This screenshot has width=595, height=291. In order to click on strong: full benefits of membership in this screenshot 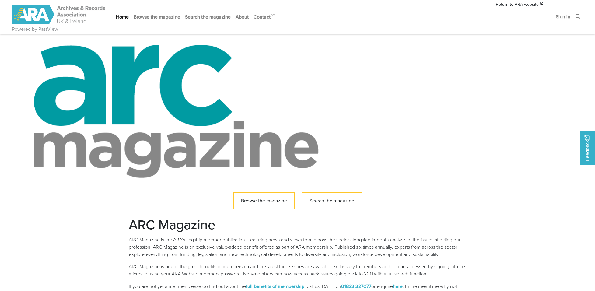, I will do `click(275, 286)`.